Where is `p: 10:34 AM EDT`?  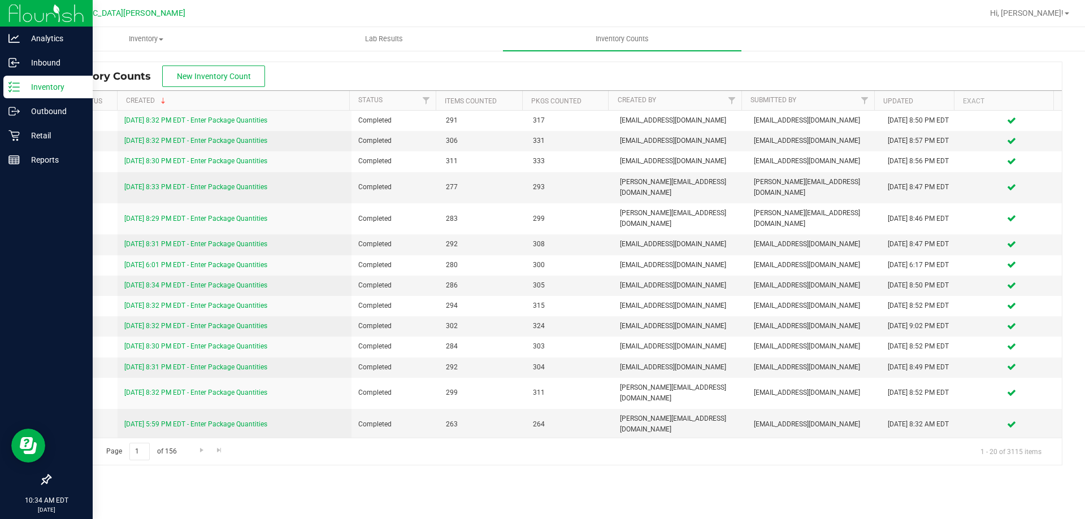
p: 10:34 AM EDT is located at coordinates (46, 501).